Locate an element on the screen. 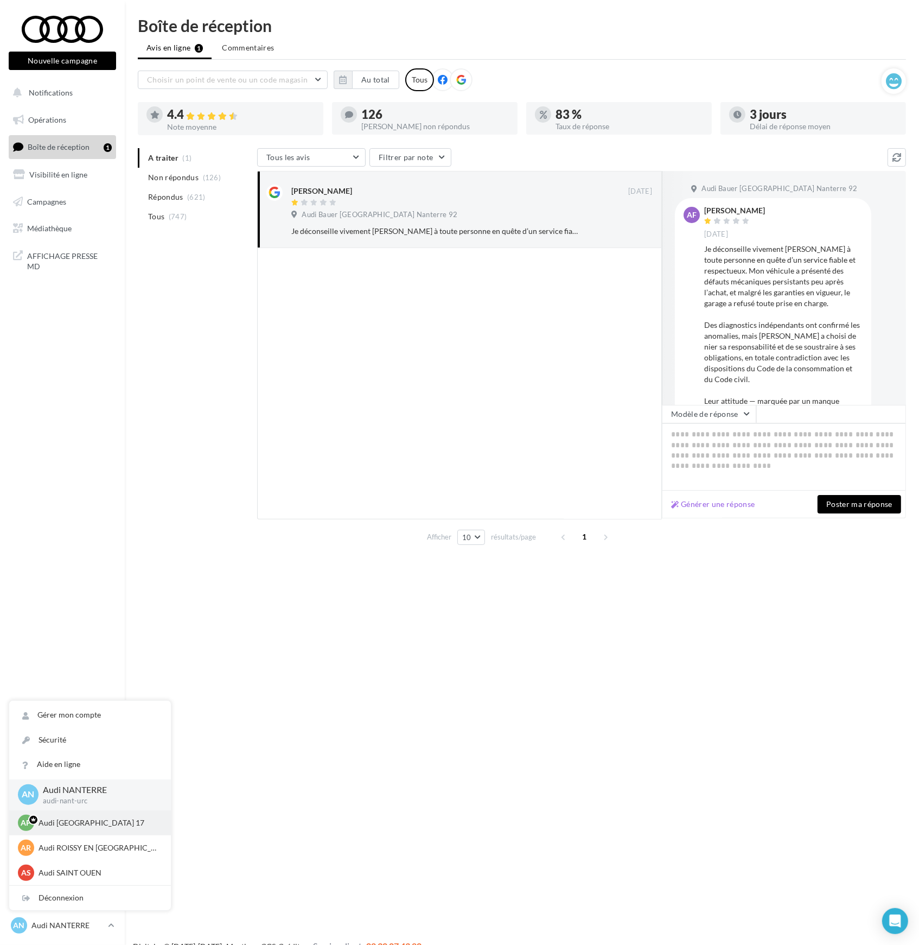 This screenshot has height=945, width=919. span: (747) is located at coordinates (178, 216).